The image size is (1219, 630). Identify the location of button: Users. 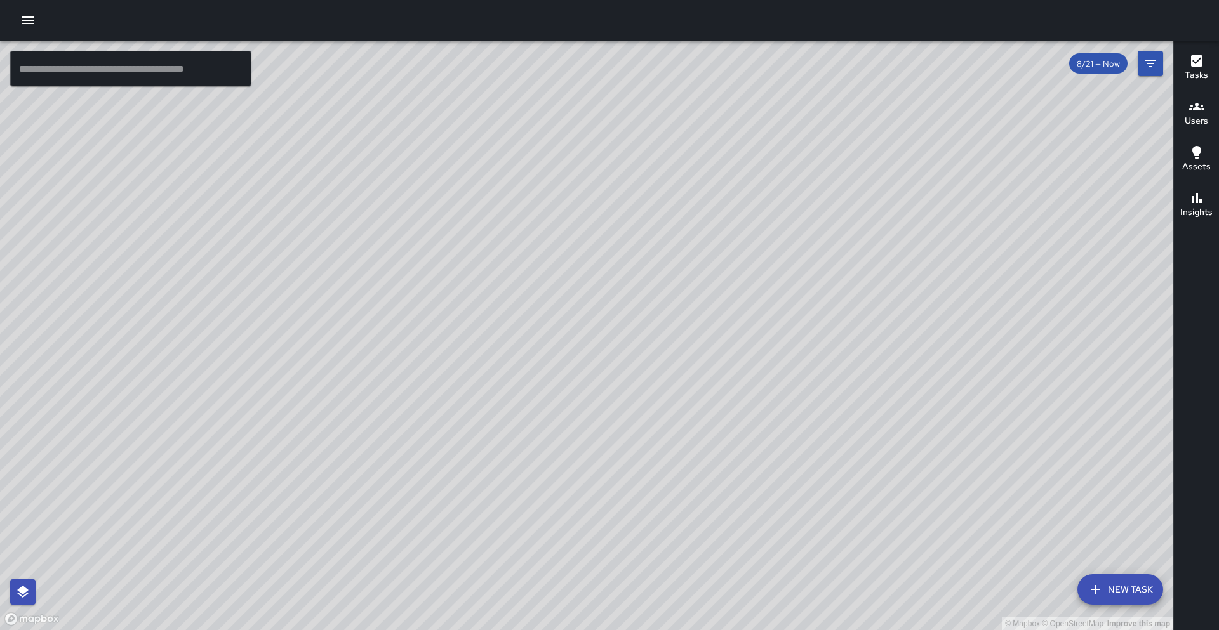
(1196, 114).